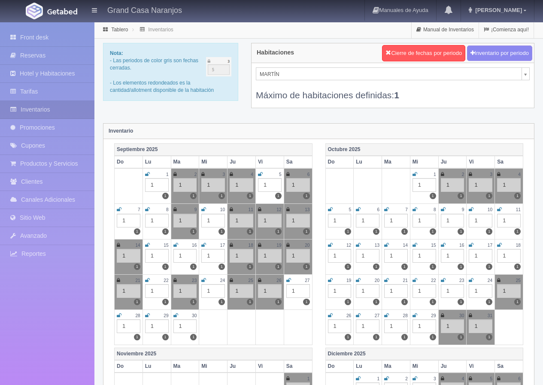 The width and height of the screenshot is (543, 385). I want to click on small: 22, so click(166, 280).